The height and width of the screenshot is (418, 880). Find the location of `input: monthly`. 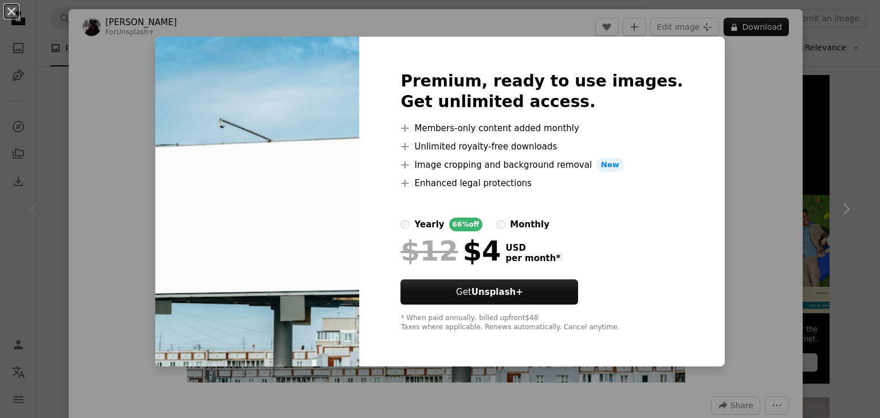

input: monthly is located at coordinates (501, 225).